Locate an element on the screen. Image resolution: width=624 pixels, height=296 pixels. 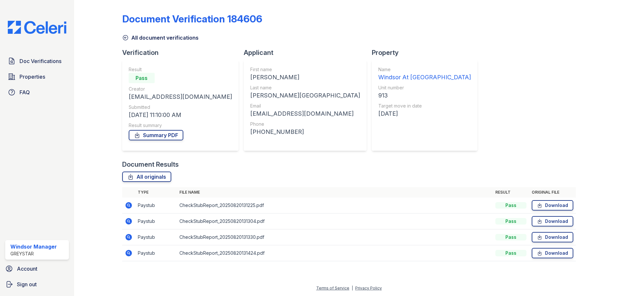
a: Doc Verifications is located at coordinates (37, 61).